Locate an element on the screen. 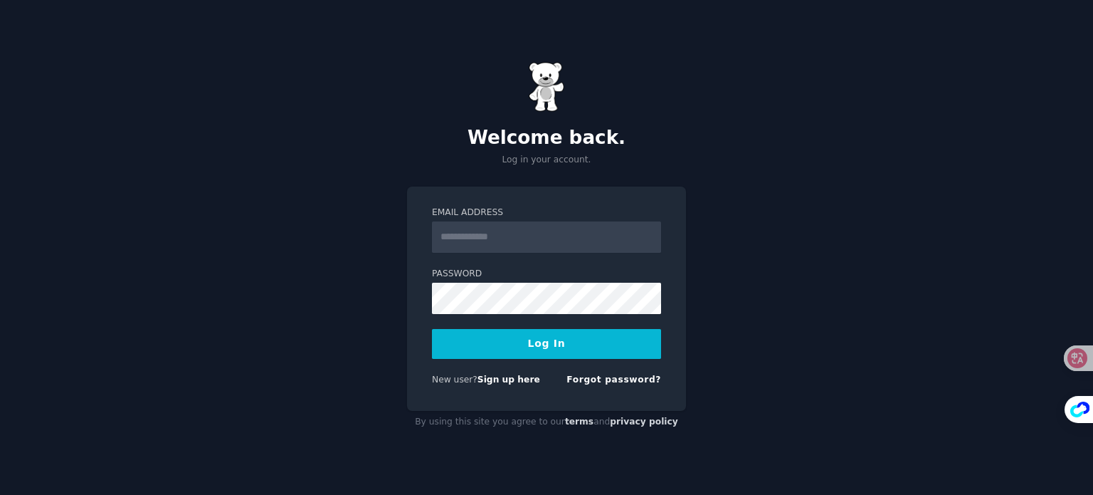 This screenshot has width=1093, height=495. h2: Welcome back. is located at coordinates (547, 138).